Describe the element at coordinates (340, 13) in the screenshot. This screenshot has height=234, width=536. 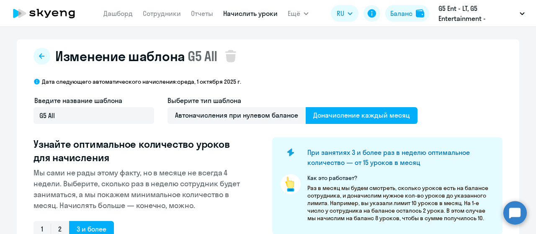
I see `span: RU` at that location.